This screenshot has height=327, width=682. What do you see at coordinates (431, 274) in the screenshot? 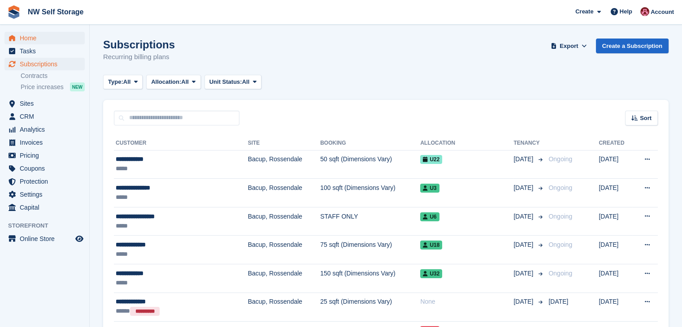
I see `span: U32` at bounding box center [431, 274].